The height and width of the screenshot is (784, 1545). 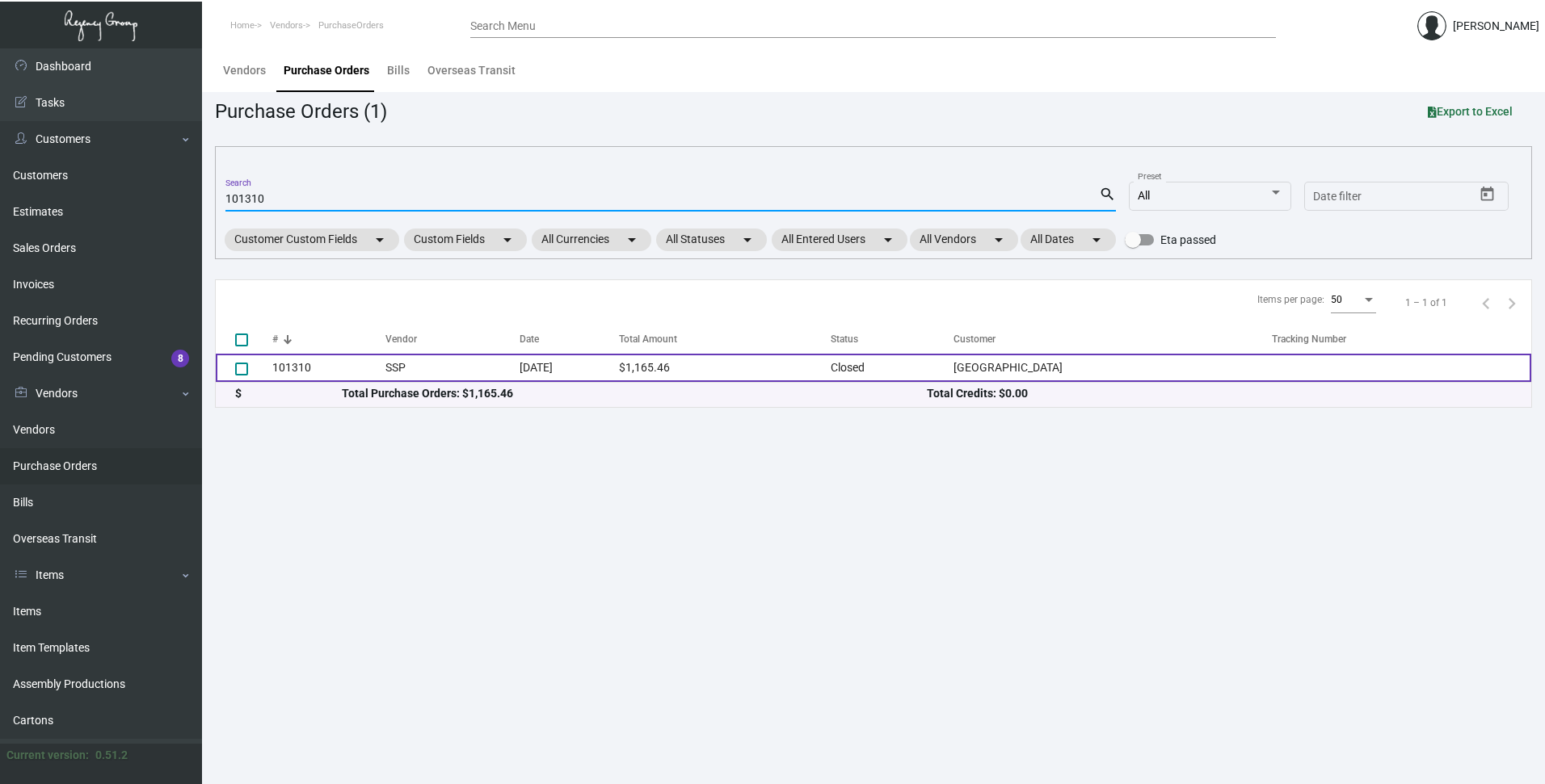 What do you see at coordinates (244, 70) in the screenshot?
I see `div: Vendors` at bounding box center [244, 70].